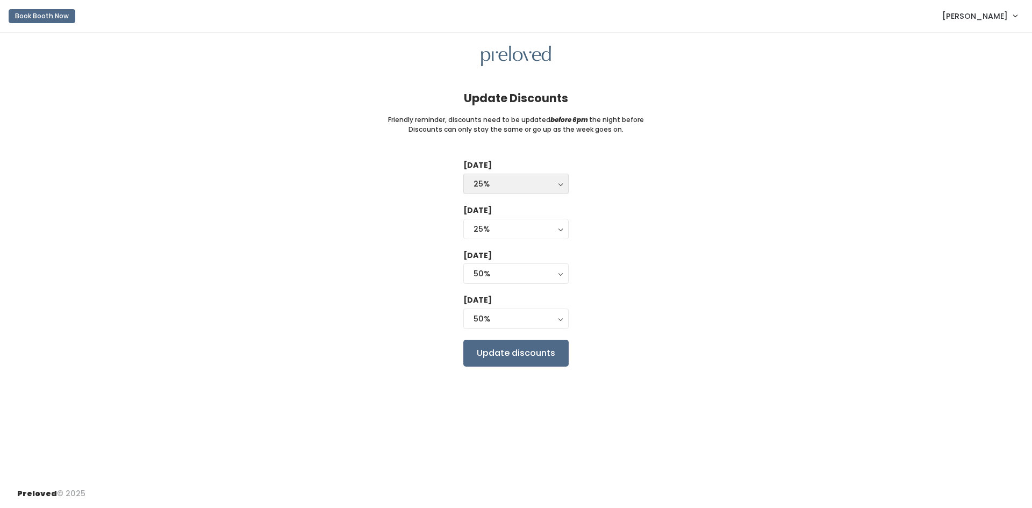 This screenshot has width=1032, height=508. Describe the element at coordinates (516, 98) in the screenshot. I see `h4: Update Discounts` at that location.